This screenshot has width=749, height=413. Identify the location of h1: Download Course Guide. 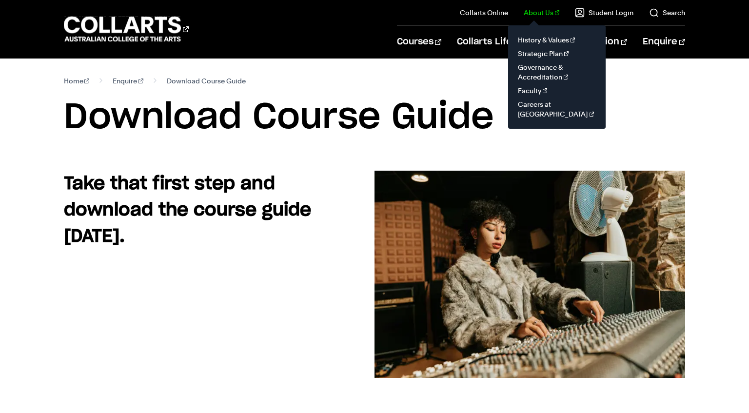
(374, 117).